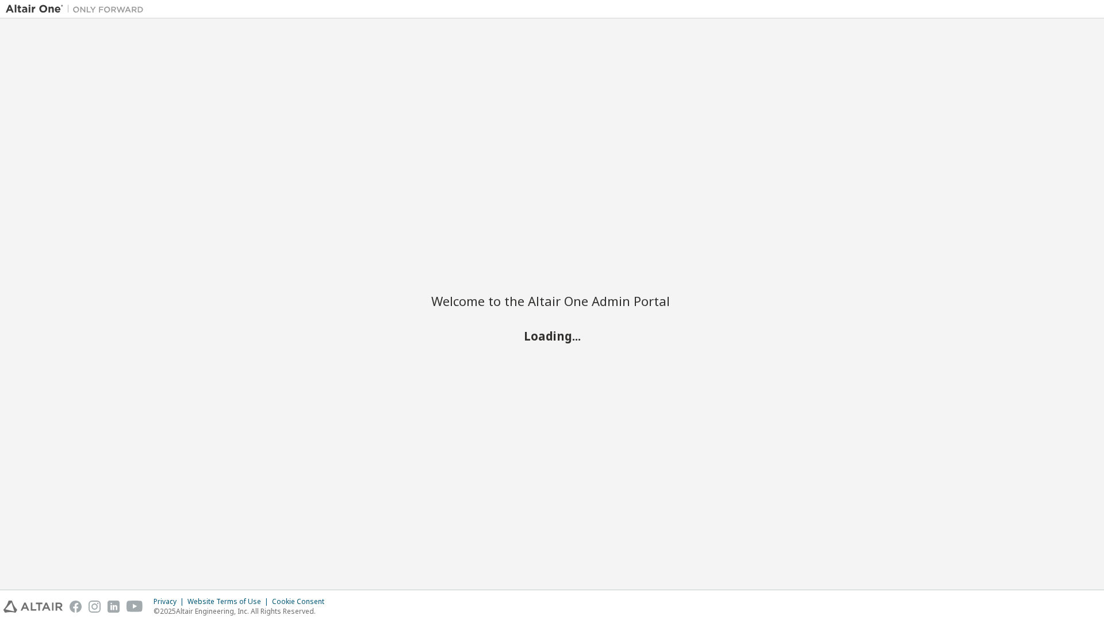 The width and height of the screenshot is (1104, 623). What do you see at coordinates (552, 301) in the screenshot?
I see `h2: Welcome to the Altair One Admin Portal` at bounding box center [552, 301].